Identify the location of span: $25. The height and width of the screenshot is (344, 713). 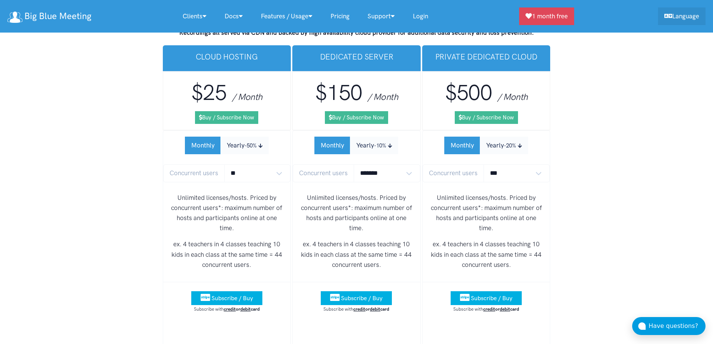
(209, 92).